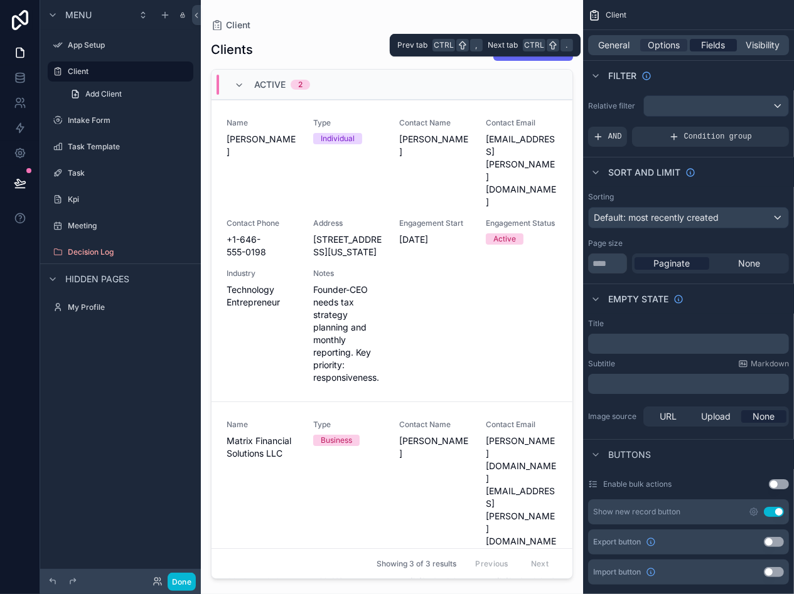  I want to click on span: Contact Phone, so click(262, 223).